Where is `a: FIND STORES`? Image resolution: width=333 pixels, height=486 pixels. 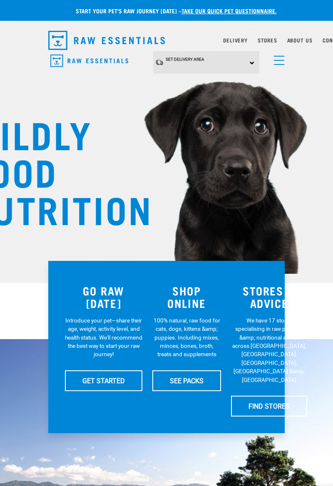
a: FIND STORES is located at coordinates (269, 406).